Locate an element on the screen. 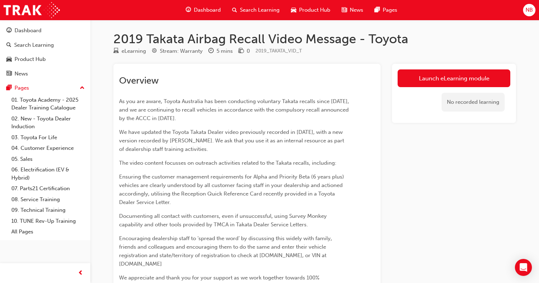 Image resolution: width=539 pixels, height=283 pixels. a: All Pages is located at coordinates (48, 232).